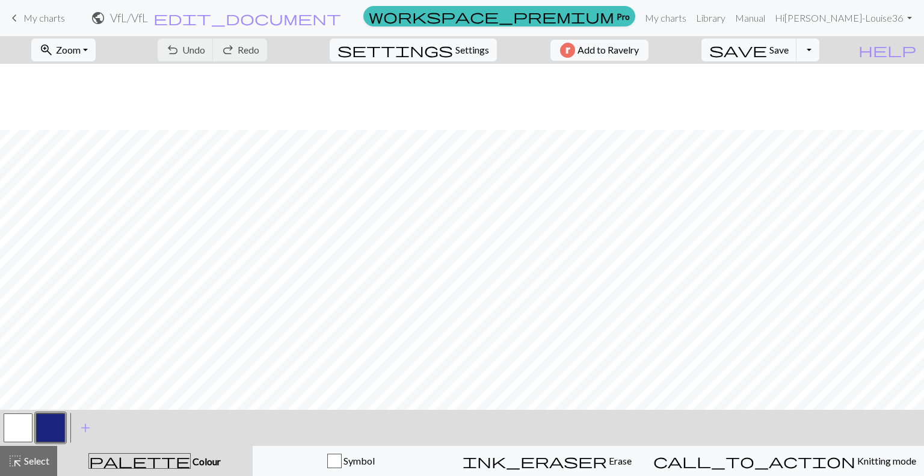 This screenshot has width=924, height=476. I want to click on span: Add to Ravelry, so click(608, 50).